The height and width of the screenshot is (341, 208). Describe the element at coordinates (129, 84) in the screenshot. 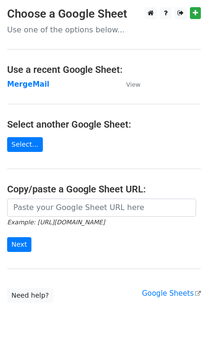

I see `a: View` at that location.